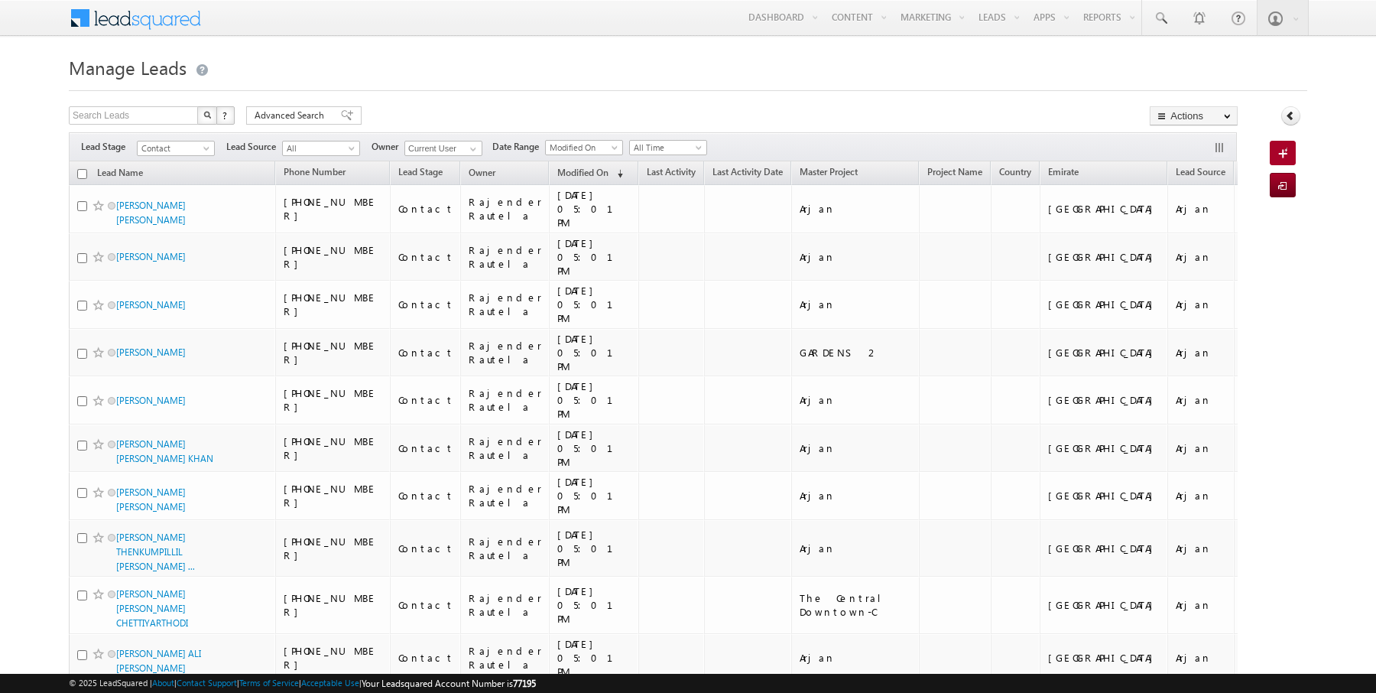 The width and height of the screenshot is (1376, 693). What do you see at coordinates (856, 605) in the screenshot?
I see `div: The Central Downtown-C` at bounding box center [856, 605].